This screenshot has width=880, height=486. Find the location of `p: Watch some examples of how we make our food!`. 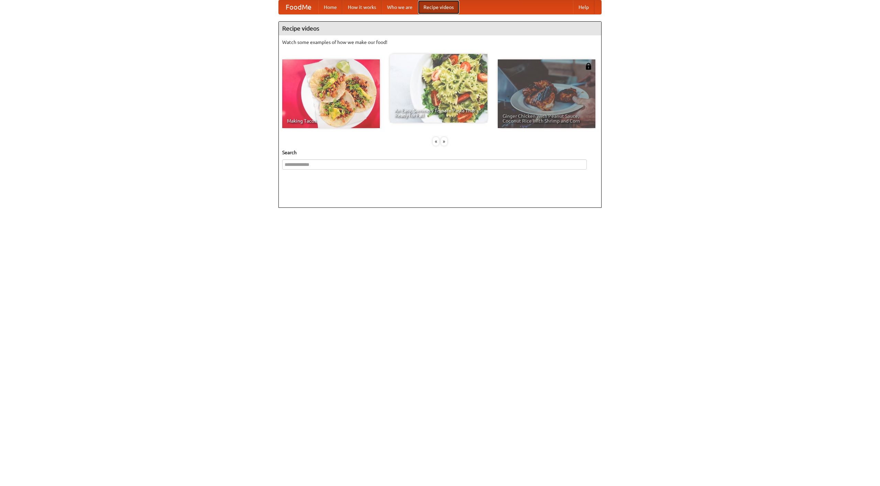

p: Watch some examples of how we make our food! is located at coordinates (440, 42).